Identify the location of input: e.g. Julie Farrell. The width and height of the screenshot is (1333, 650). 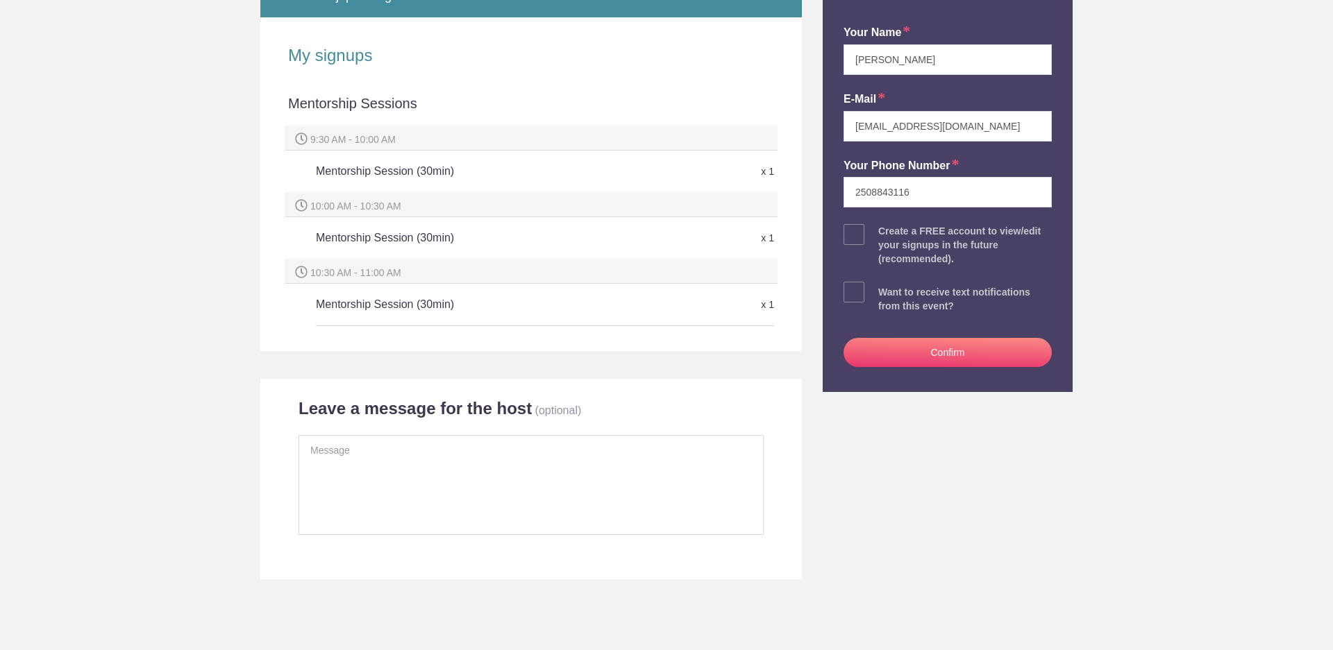
(947, 60).